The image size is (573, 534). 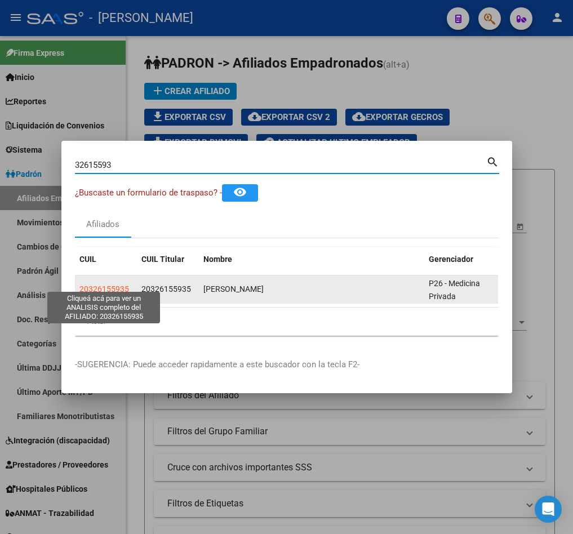 What do you see at coordinates (451, 259) in the screenshot?
I see `span: Gerenciador` at bounding box center [451, 259].